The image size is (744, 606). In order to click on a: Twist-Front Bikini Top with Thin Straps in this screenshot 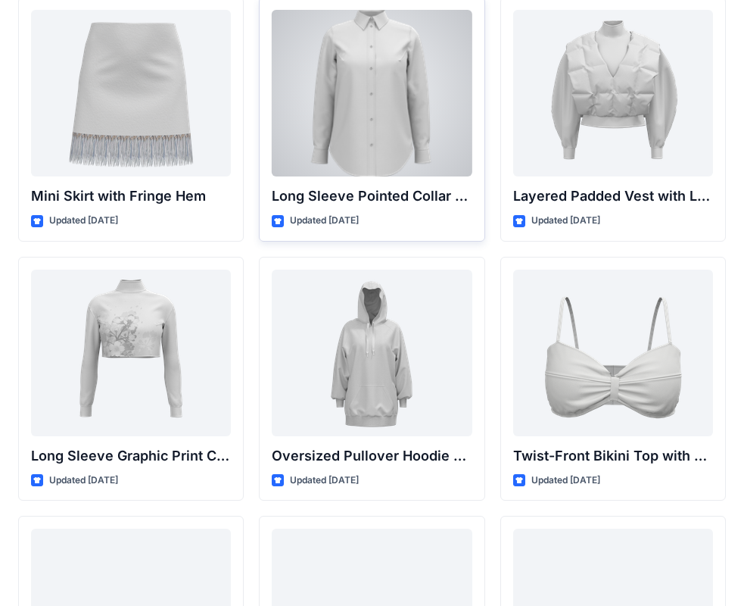, I will do `click(613, 353)`.